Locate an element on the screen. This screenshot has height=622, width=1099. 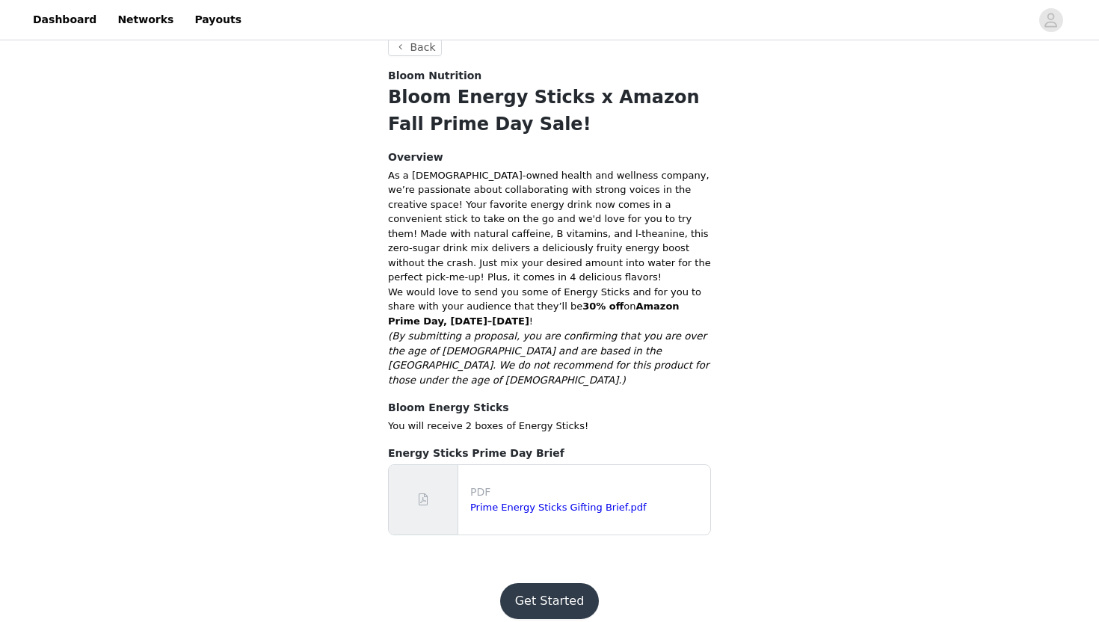
h4: Bloom Energy Sticks is located at coordinates (550, 407).